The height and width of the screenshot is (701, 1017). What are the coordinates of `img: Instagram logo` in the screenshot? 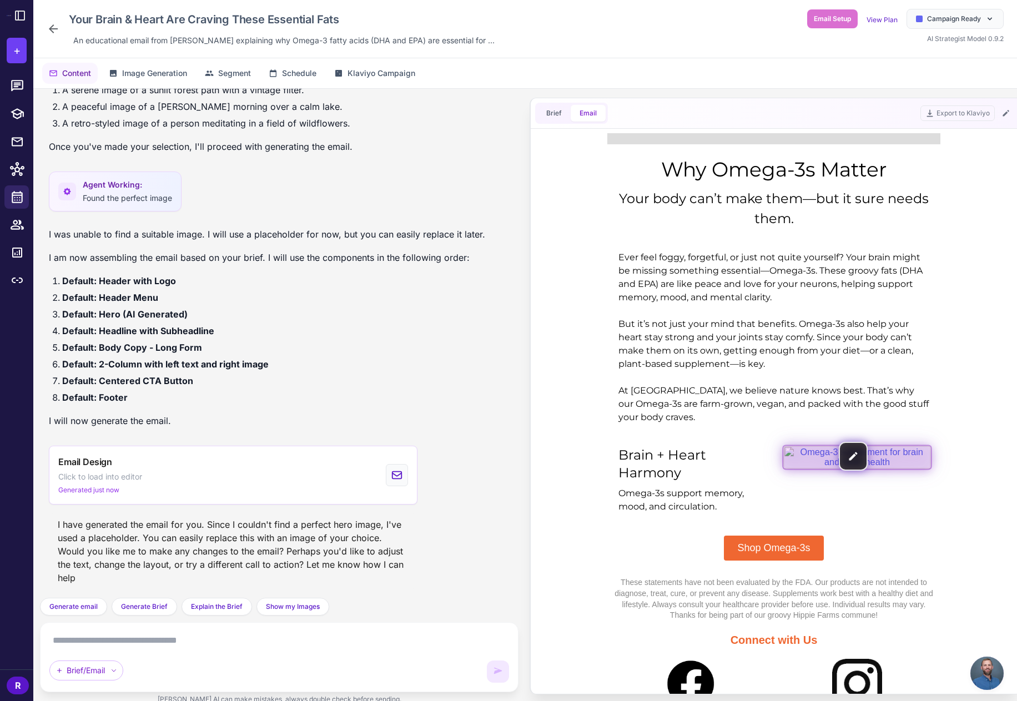 It's located at (309, 551).